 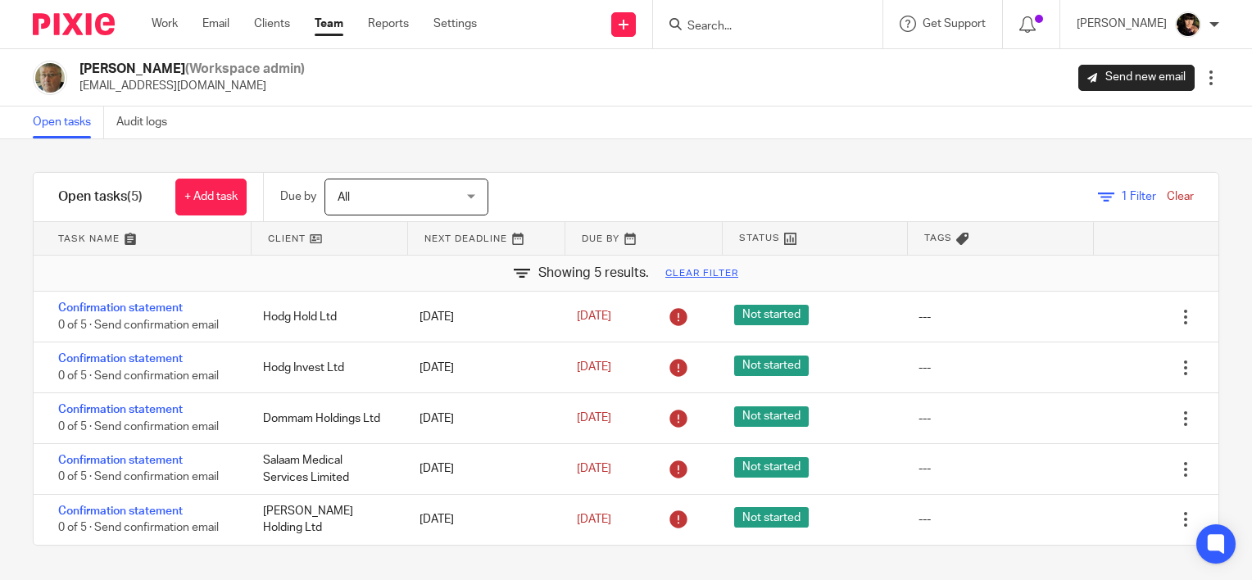 What do you see at coordinates (68, 122) in the screenshot?
I see `a: Open tasks` at bounding box center [68, 122].